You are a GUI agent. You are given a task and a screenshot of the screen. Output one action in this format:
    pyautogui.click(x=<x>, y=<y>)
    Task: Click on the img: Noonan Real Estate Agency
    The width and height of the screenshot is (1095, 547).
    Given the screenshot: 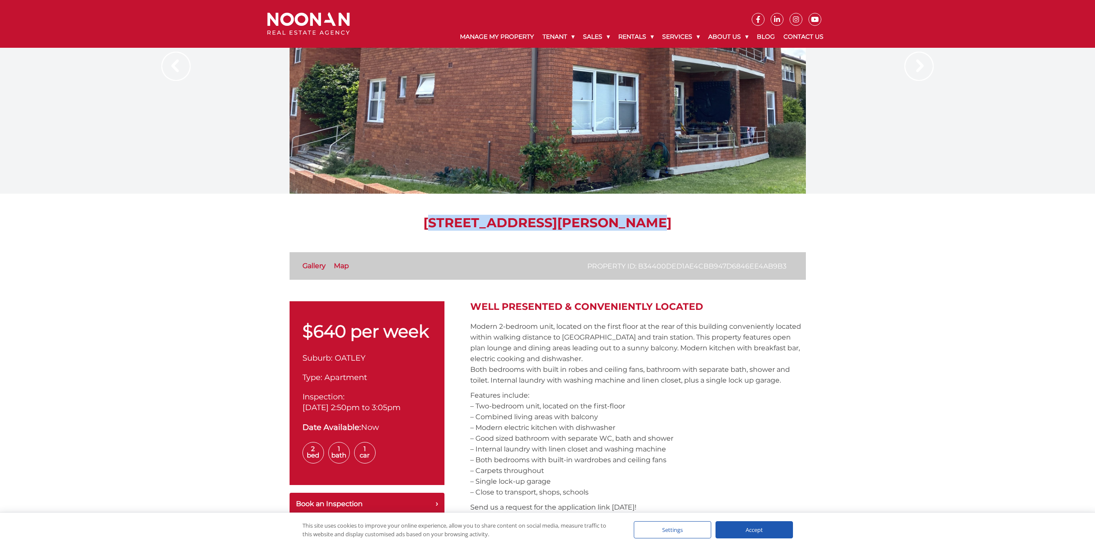 What is the action you would take?
    pyautogui.click(x=309, y=24)
    